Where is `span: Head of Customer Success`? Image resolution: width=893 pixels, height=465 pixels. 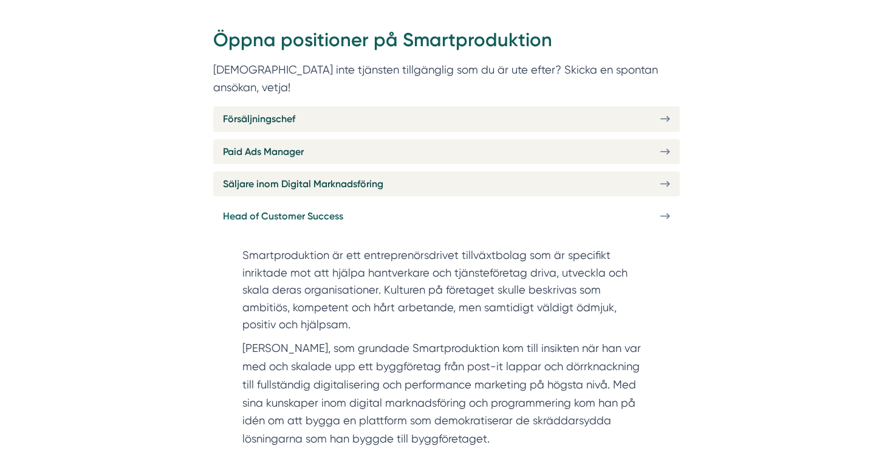
span: Head of Customer Success is located at coordinates (283, 216).